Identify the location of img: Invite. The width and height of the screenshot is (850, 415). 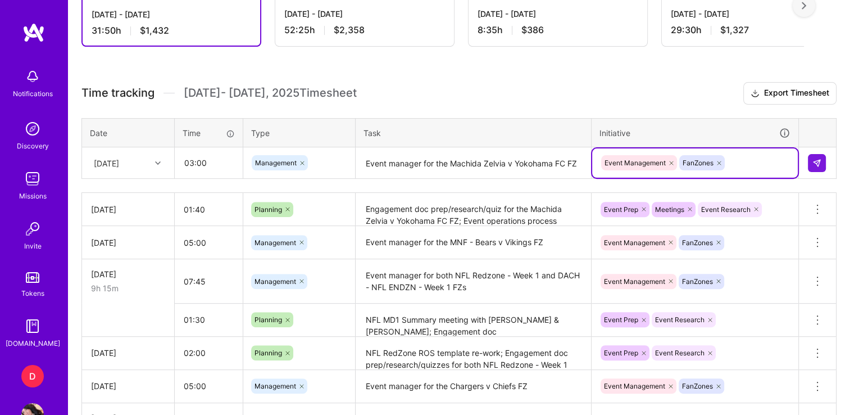
(33, 229).